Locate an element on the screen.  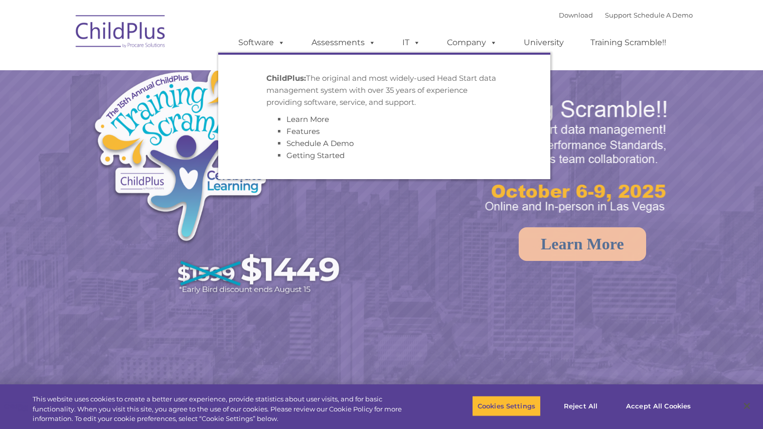
a: Company is located at coordinates (472, 43).